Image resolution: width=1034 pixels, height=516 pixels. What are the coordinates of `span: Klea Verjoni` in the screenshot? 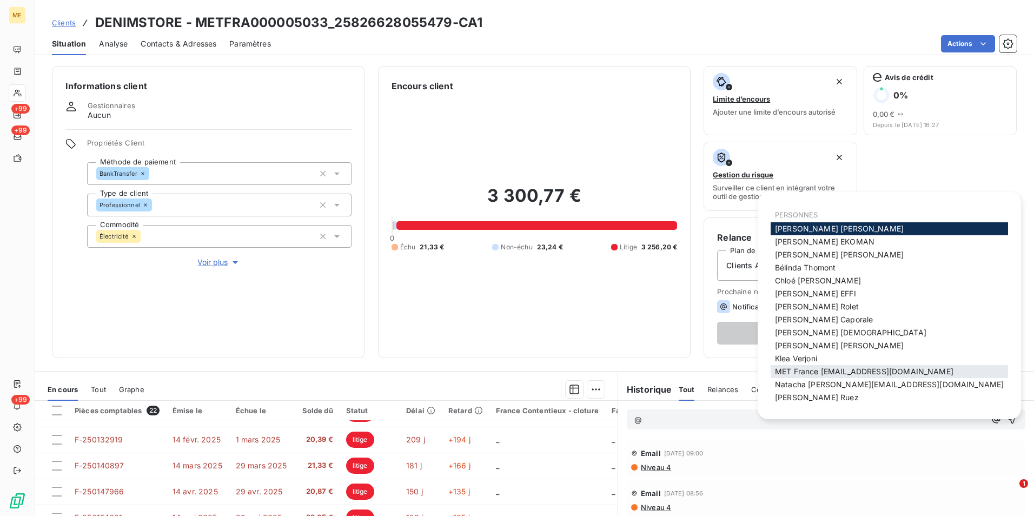 It's located at (796, 358).